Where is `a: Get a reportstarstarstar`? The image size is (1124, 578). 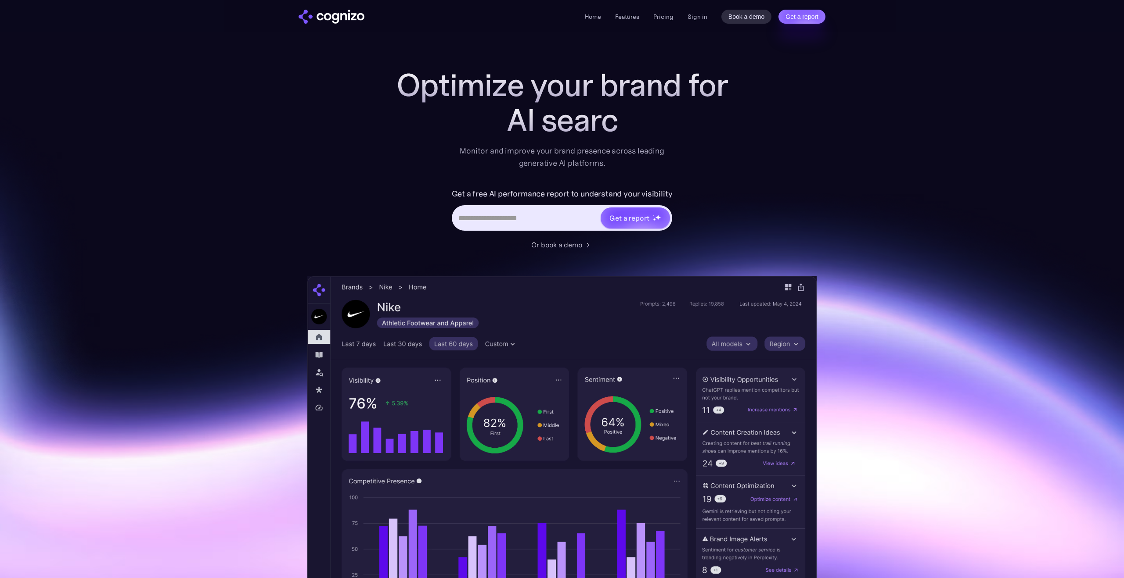
a: Get a reportstarstarstar is located at coordinates (635, 218).